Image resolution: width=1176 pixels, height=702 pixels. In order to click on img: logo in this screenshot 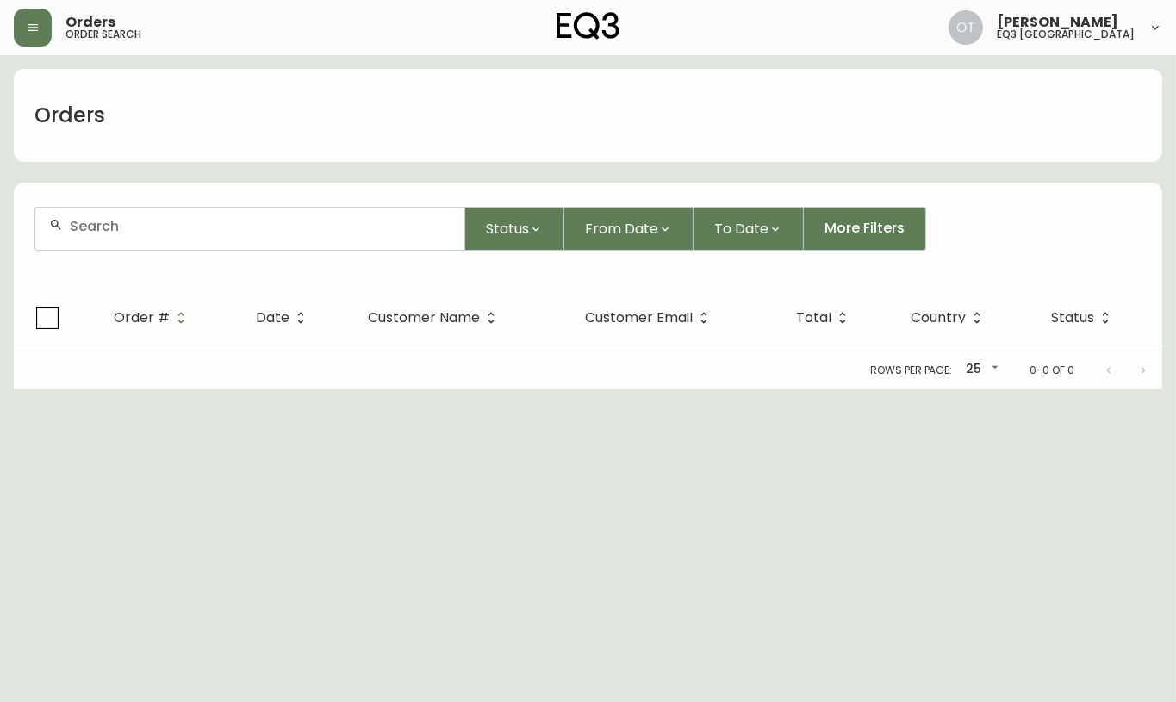, I will do `click(588, 26)`.